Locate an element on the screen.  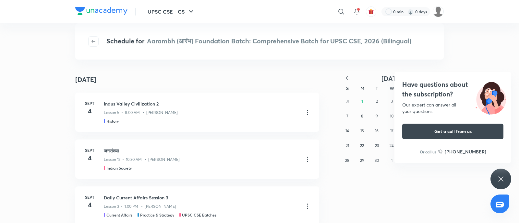
abbr: September 29, 2025 is located at coordinates (362, 161).